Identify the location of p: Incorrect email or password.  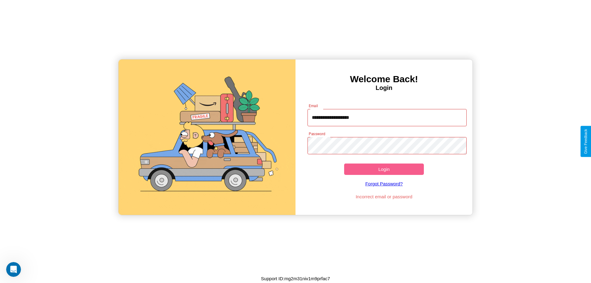
(384, 196).